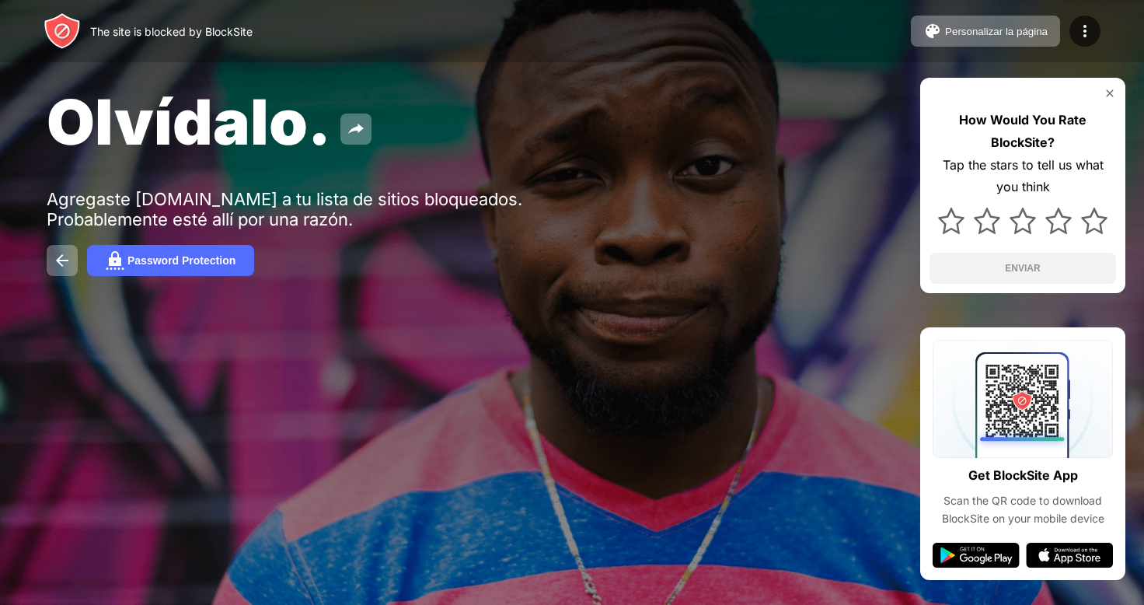  I want to click on button: Password Protection, so click(170, 260).